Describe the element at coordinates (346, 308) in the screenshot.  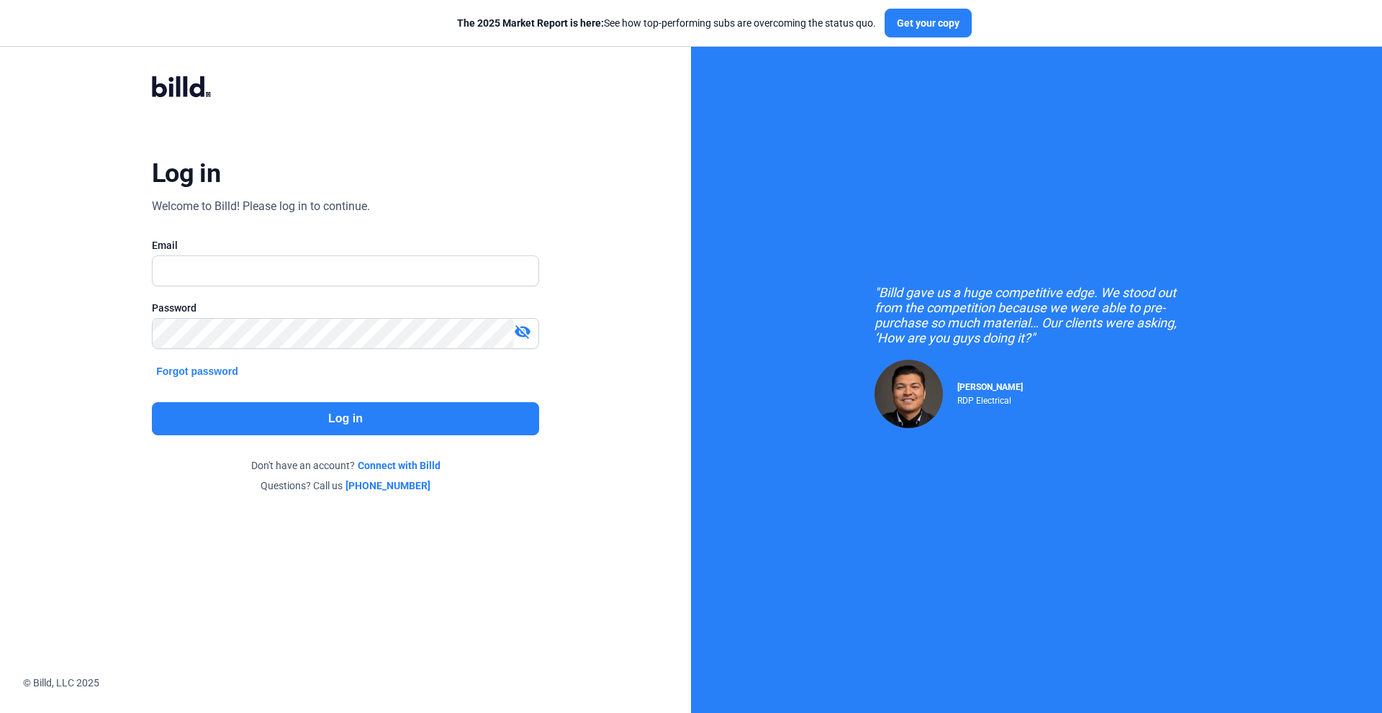
I see `div: Password` at that location.